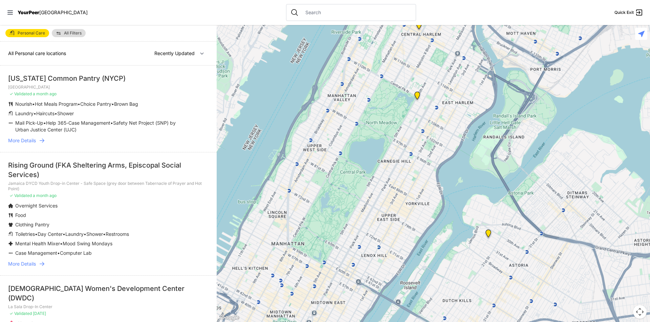 The width and height of the screenshot is (650, 322). I want to click on span: Computer Lab, so click(76, 253).